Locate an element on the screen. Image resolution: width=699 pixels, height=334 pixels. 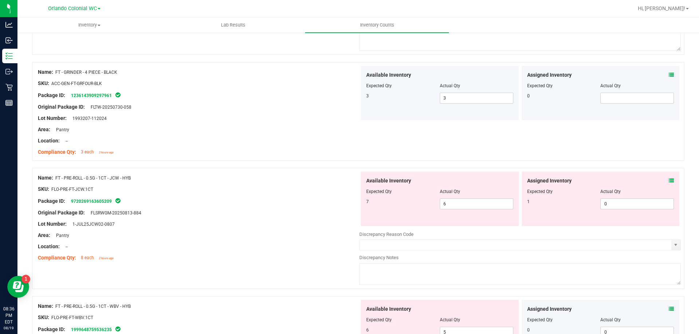
inline-svg: Inventory is located at coordinates (9, 56).